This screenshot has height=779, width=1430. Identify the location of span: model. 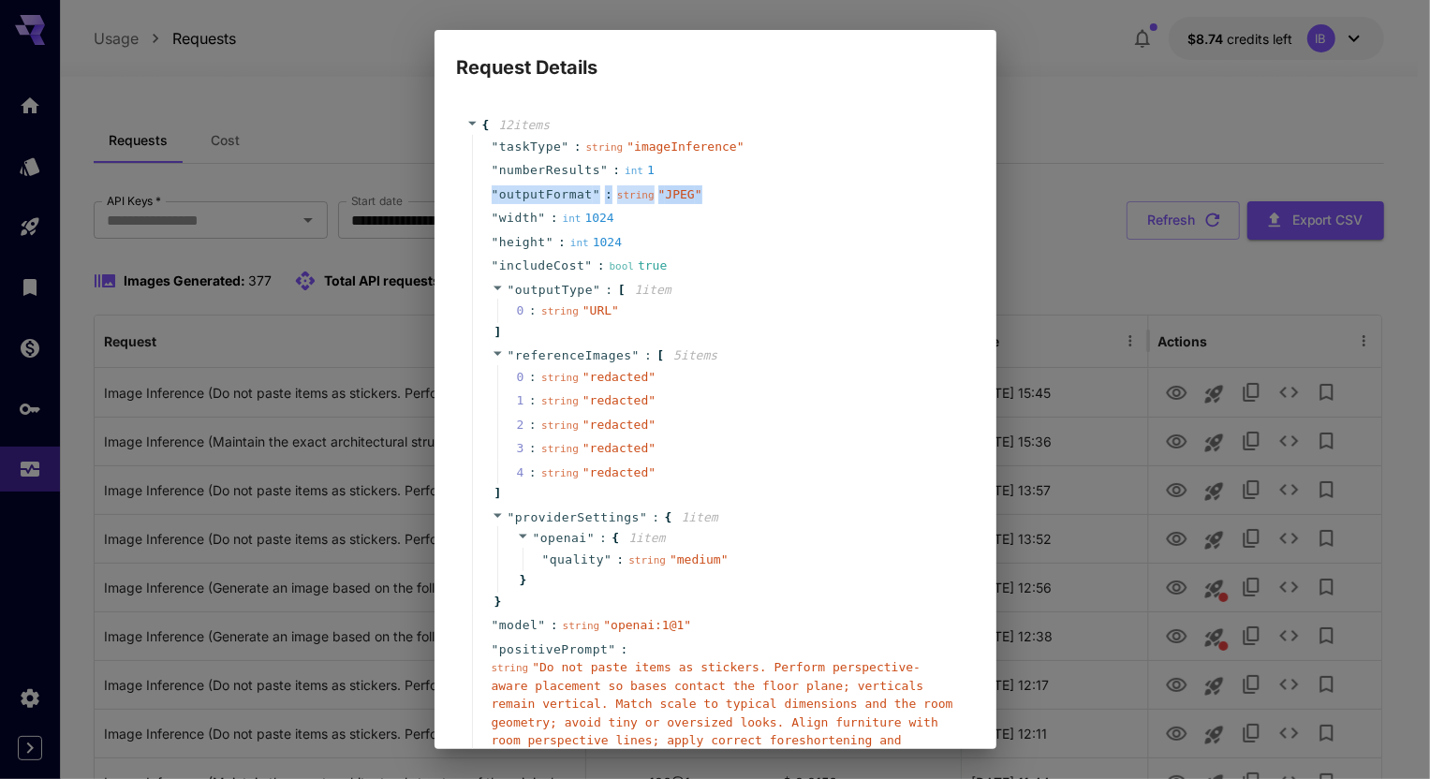
(519, 626).